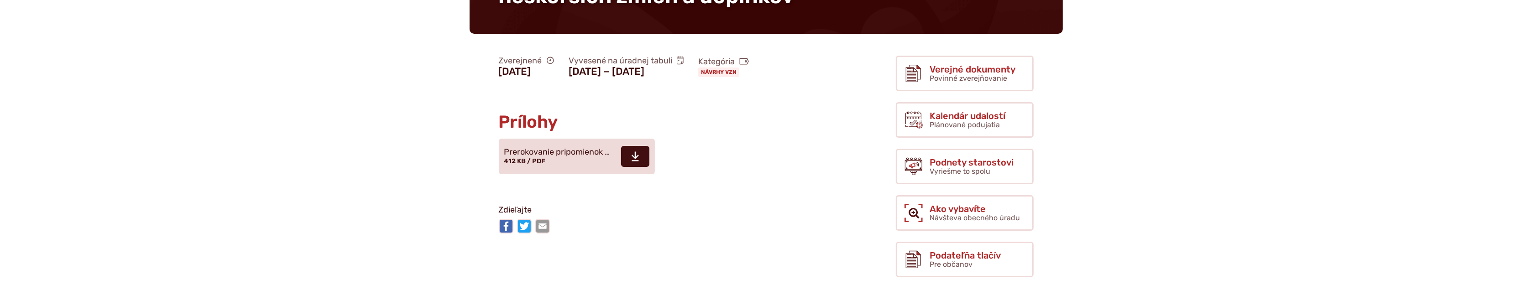 This screenshot has height=285, width=1532. Describe the element at coordinates (661, 210) in the screenshot. I see `p: Zdieľajte` at that location.